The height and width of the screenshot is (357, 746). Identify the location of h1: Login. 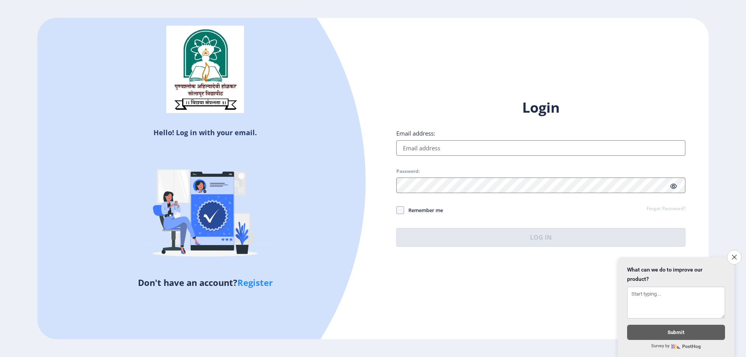
(541, 108).